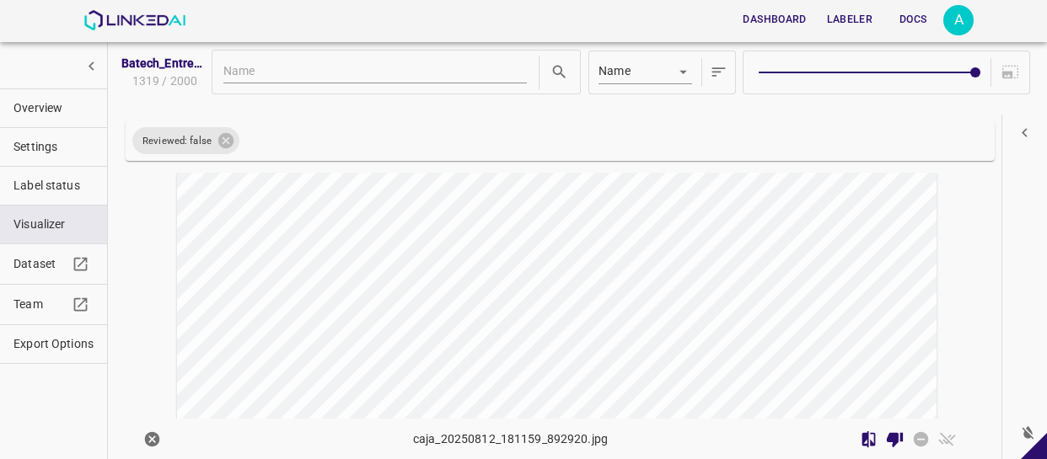 This screenshot has width=1047, height=459. I want to click on span: Settings, so click(53, 147).